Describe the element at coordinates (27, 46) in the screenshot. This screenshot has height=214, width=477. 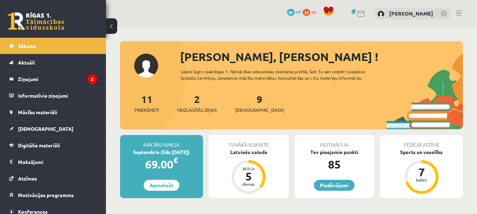
I see `span: Sākums` at that location.